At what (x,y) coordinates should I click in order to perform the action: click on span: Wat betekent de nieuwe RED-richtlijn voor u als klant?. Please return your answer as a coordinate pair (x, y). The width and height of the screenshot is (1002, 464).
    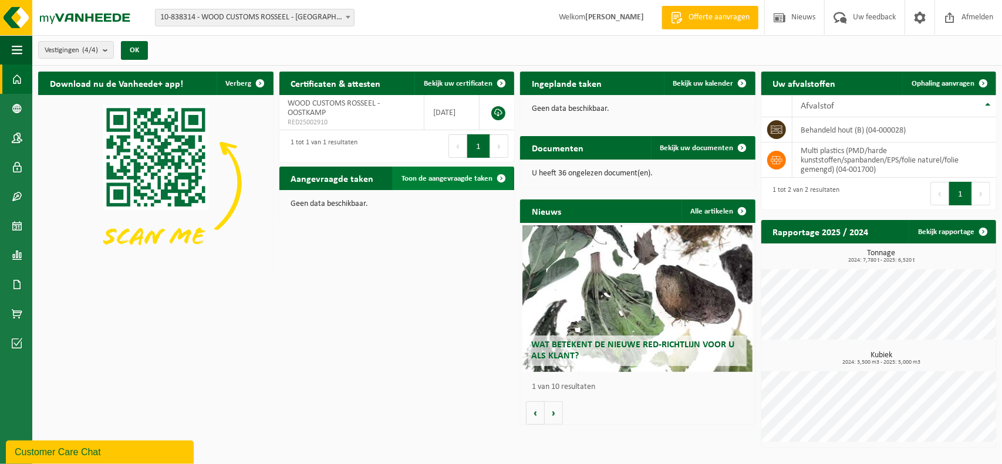
    Looking at the image, I should click on (632, 350).